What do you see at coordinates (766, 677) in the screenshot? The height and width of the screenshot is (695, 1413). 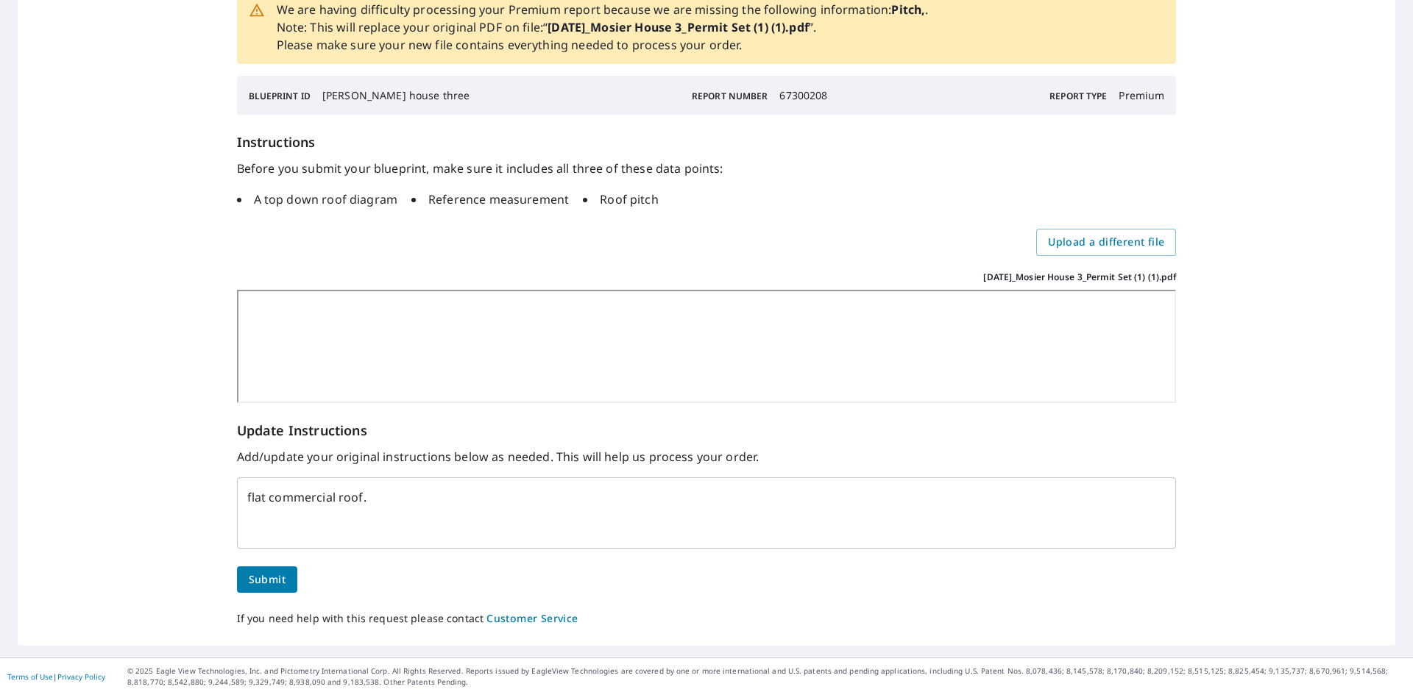 I see `p: © 2025 Eagle View Technologies, Inc. and Pictometry International Corp. All Rights Reserved. Repo...` at bounding box center [766, 677].